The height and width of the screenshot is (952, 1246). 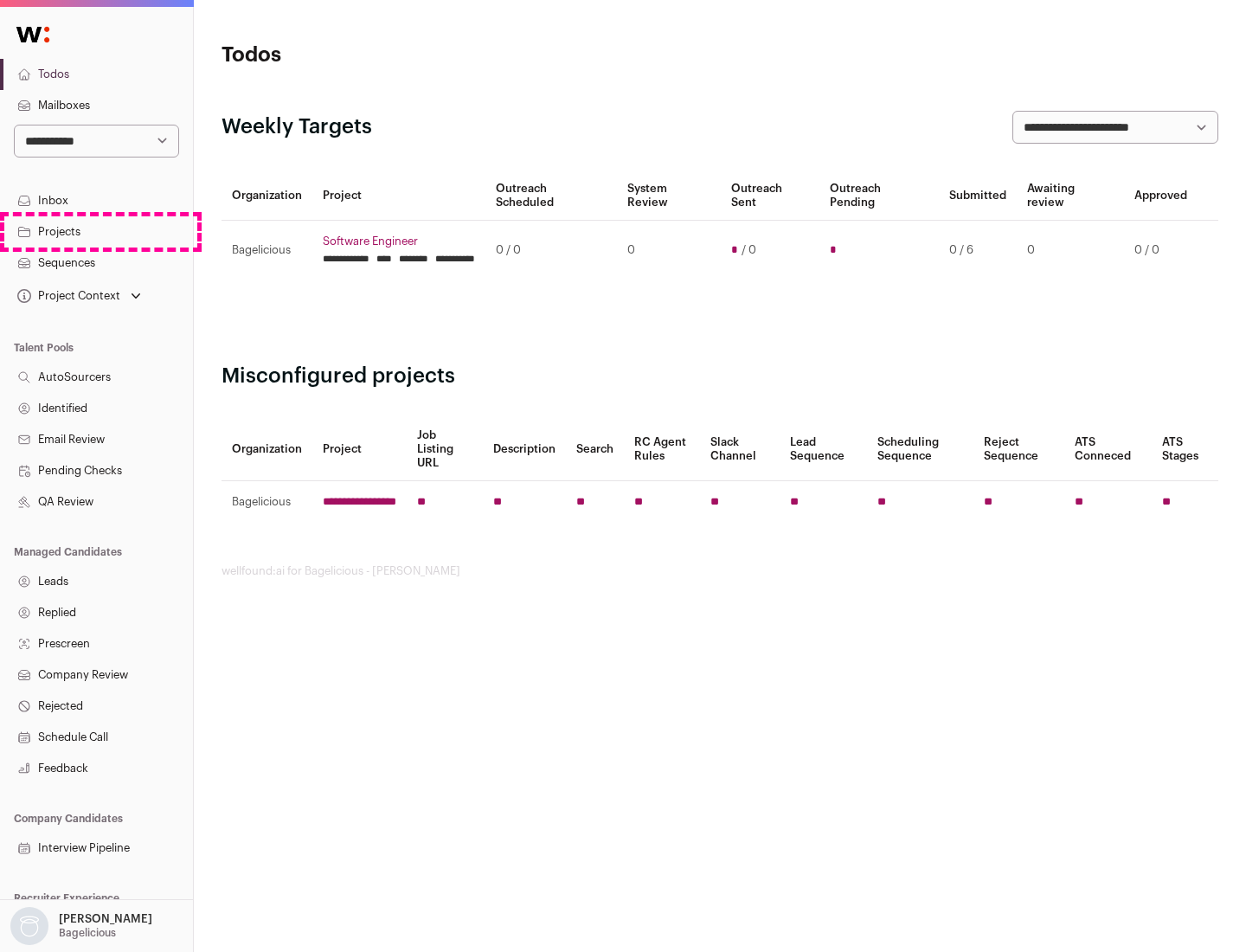 What do you see at coordinates (594, 449) in the screenshot?
I see `th: Search` at bounding box center [594, 449].